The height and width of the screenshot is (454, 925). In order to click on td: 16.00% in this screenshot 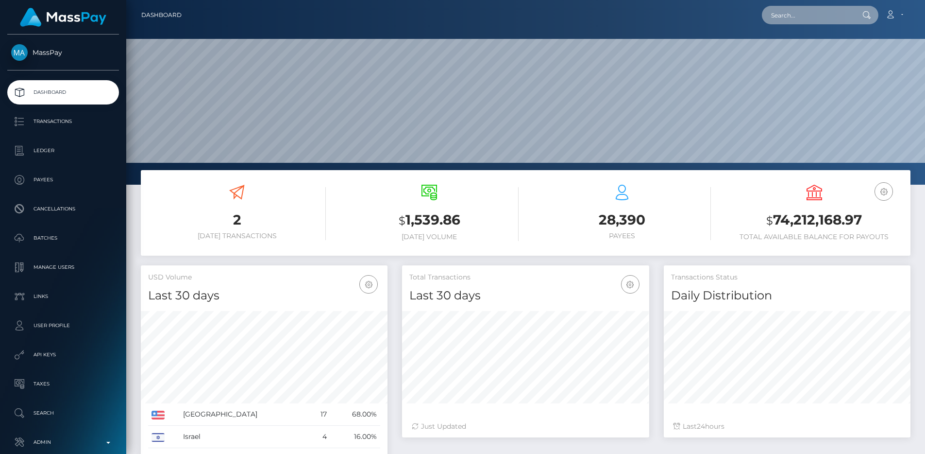, I will do `click(355, 437)`.